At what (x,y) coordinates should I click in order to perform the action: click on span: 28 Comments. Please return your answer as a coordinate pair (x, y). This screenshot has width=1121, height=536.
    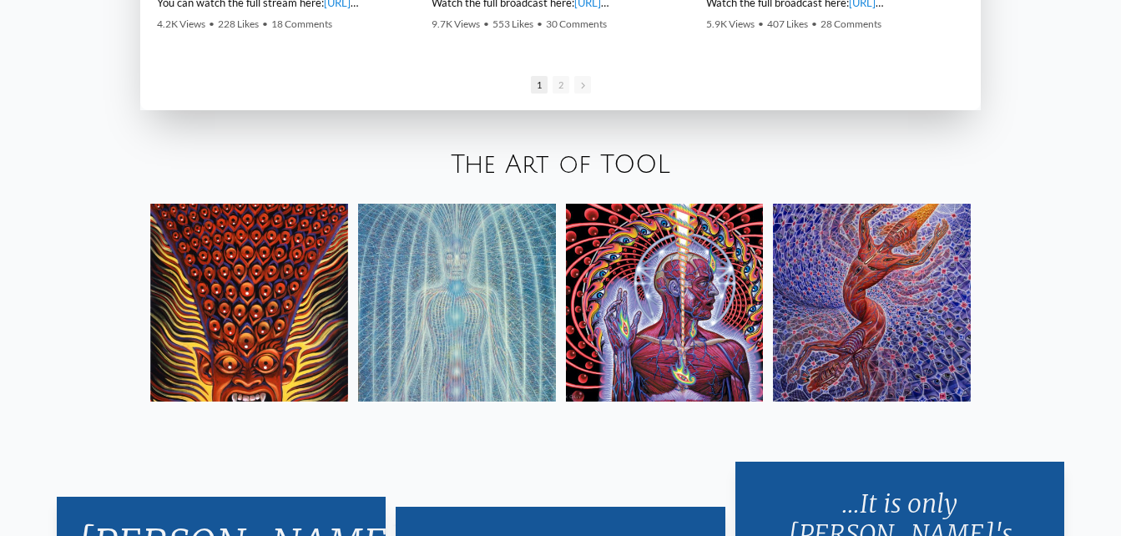
    Looking at the image, I should click on (851, 23).